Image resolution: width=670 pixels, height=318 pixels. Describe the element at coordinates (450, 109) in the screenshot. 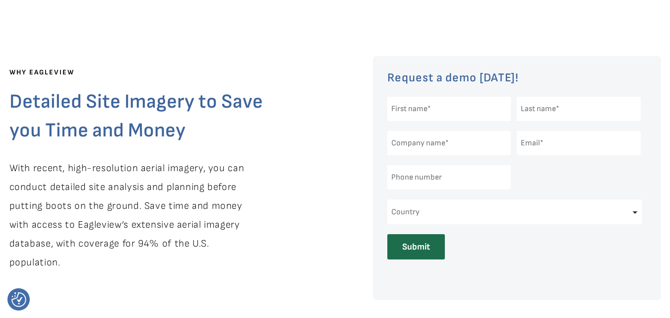

I see `input: First name*` at that location.